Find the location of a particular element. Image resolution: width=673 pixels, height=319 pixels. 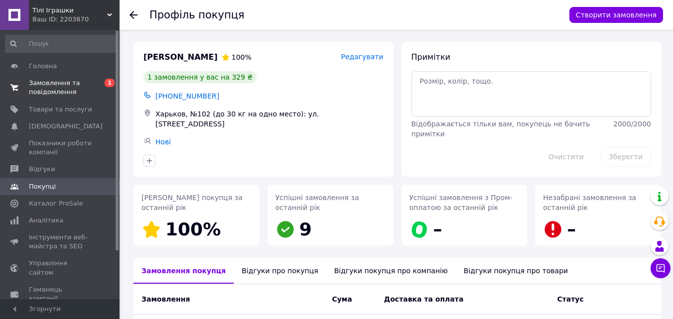

div: Відгуки покупця про компанію is located at coordinates (391, 271).